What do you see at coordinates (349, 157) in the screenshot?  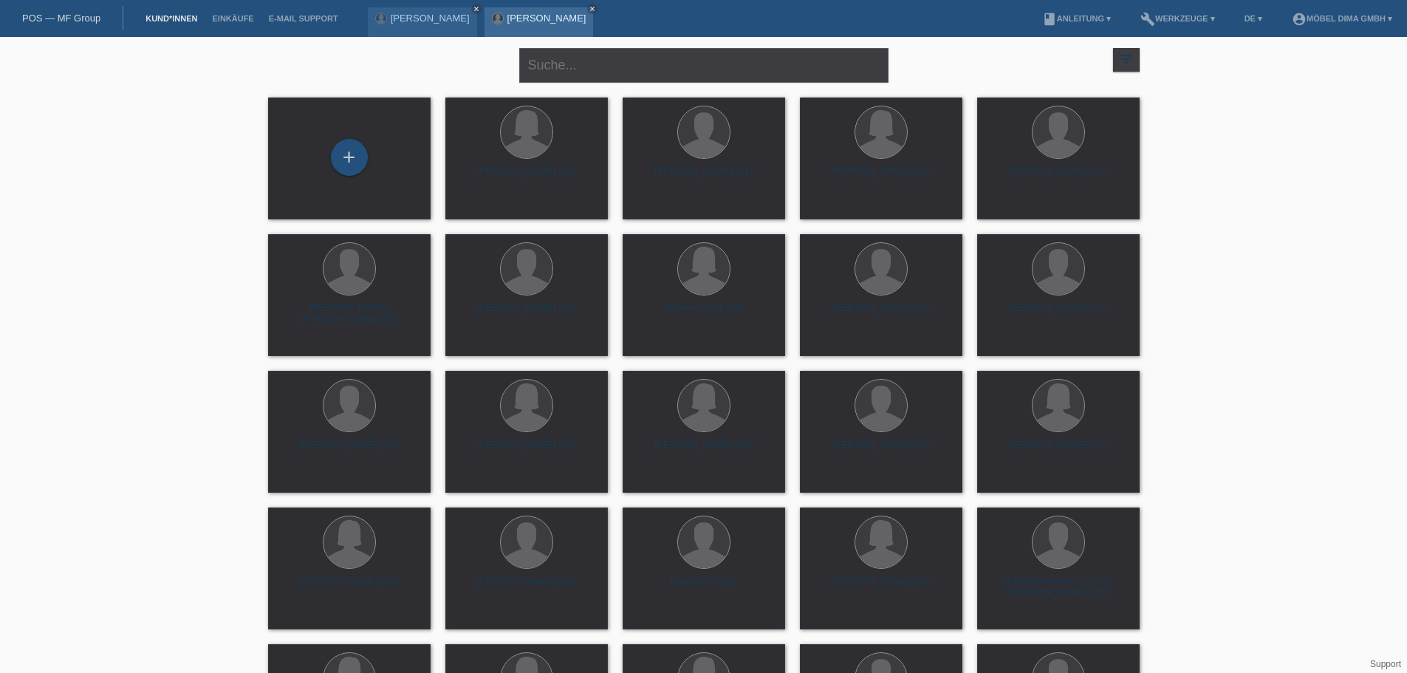 I see `div: Kund*in hinzufügen` at bounding box center [349, 157].